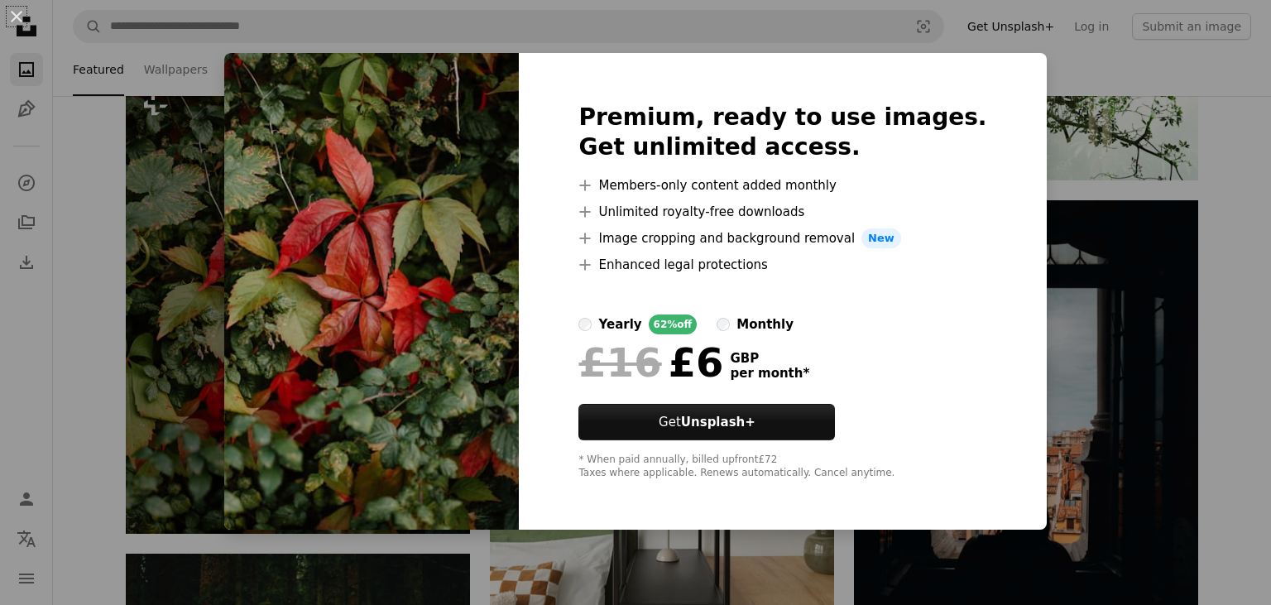 The width and height of the screenshot is (1271, 605). What do you see at coordinates (765, 324) in the screenshot?
I see `div: monthly` at bounding box center [765, 324].